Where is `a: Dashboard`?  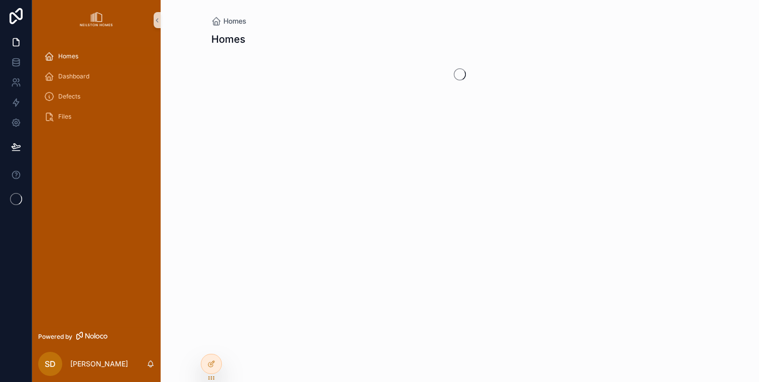 a: Dashboard is located at coordinates (96, 76).